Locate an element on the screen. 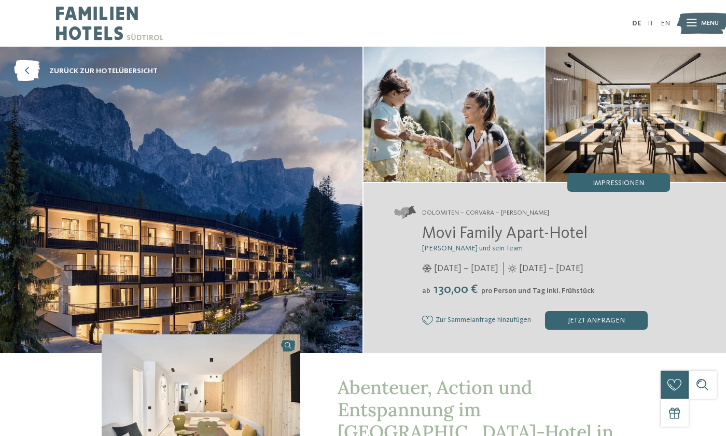 This screenshot has height=436, width=726. span: Movi Family Apart-Hotel is located at coordinates (505, 234).